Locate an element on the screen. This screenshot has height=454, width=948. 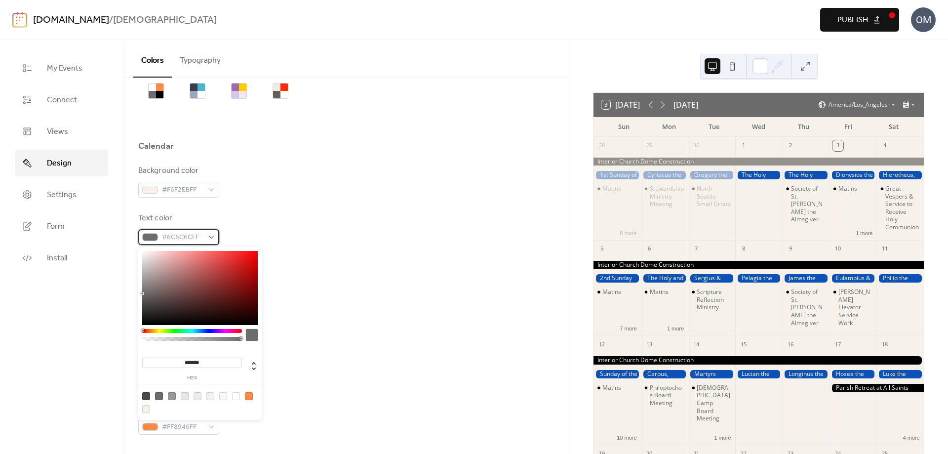
div: 3 is located at coordinates (838, 146).